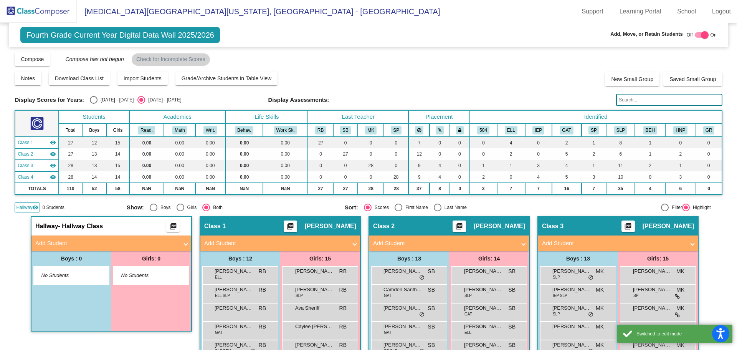 This screenshot has height=350, width=737. What do you see at coordinates (538, 130) in the screenshot?
I see `button: IEP` at bounding box center [538, 130].